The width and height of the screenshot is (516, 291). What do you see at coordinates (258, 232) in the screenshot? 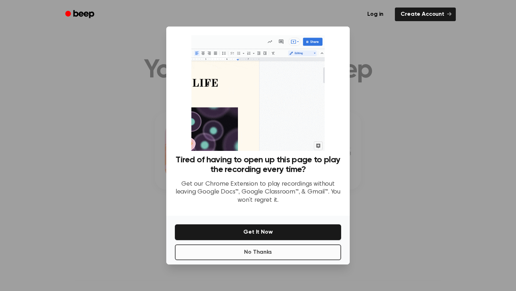
I see `button: Get It Now` at bounding box center [258, 232].